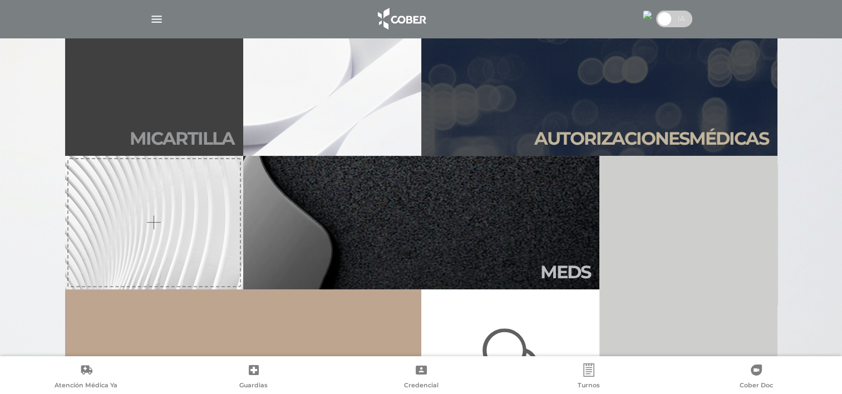 Image resolution: width=842 pixels, height=394 pixels. Describe the element at coordinates (421, 377) in the screenshot. I see `a: Credencial` at that location.